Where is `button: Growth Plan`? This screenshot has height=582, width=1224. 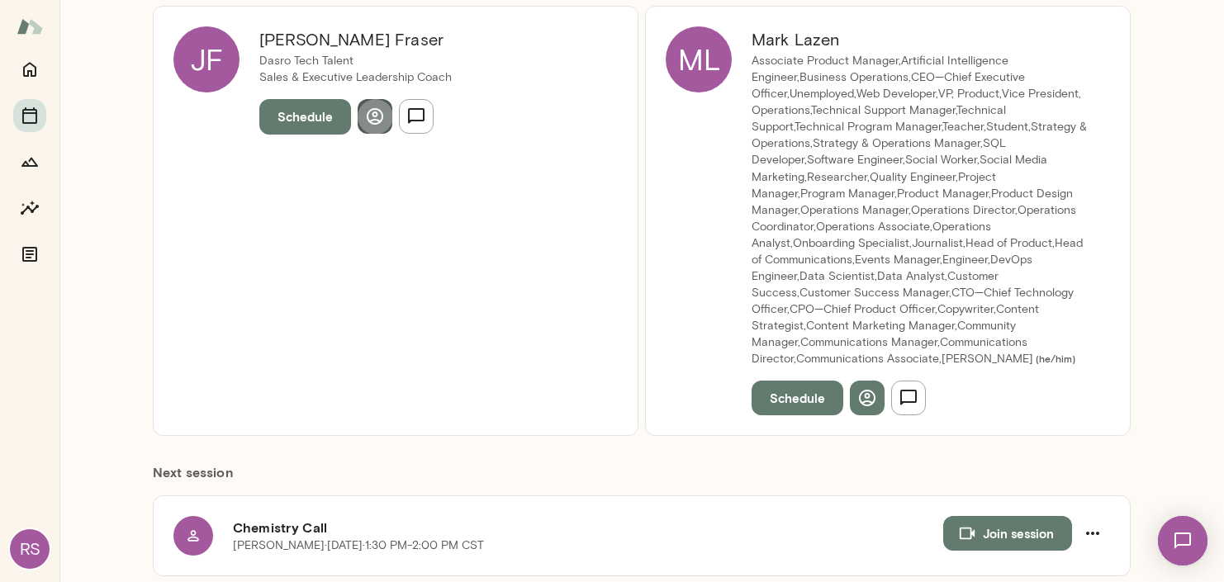
button: Growth Plan is located at coordinates (30, 162).